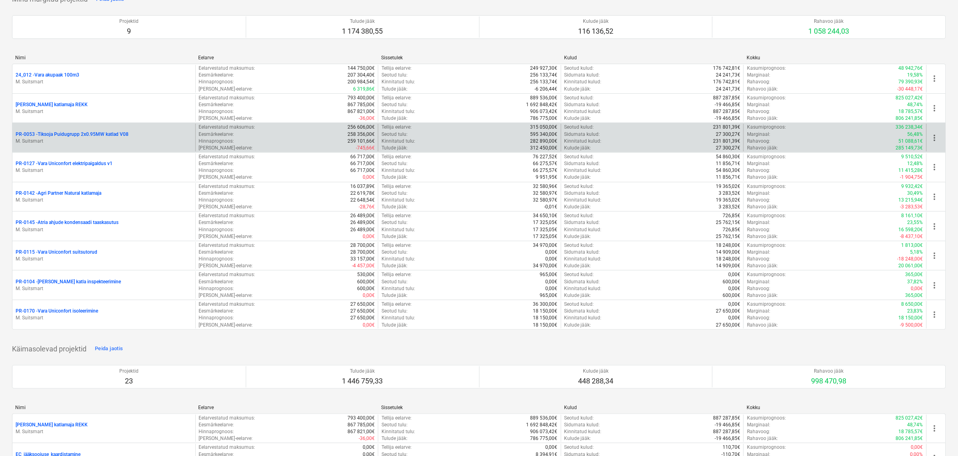 The height and width of the screenshot is (456, 958). I want to click on p: PR-0142 - Agri Partner Natural katlamaja, so click(58, 193).